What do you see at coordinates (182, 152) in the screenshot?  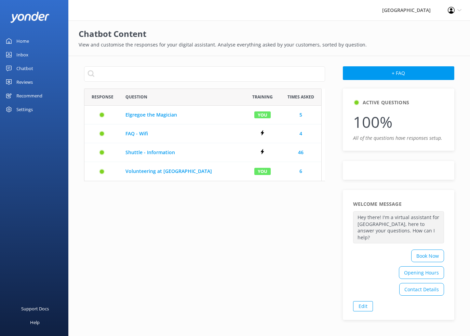 I see `p: Shuttle - Information` at bounding box center [182, 152].